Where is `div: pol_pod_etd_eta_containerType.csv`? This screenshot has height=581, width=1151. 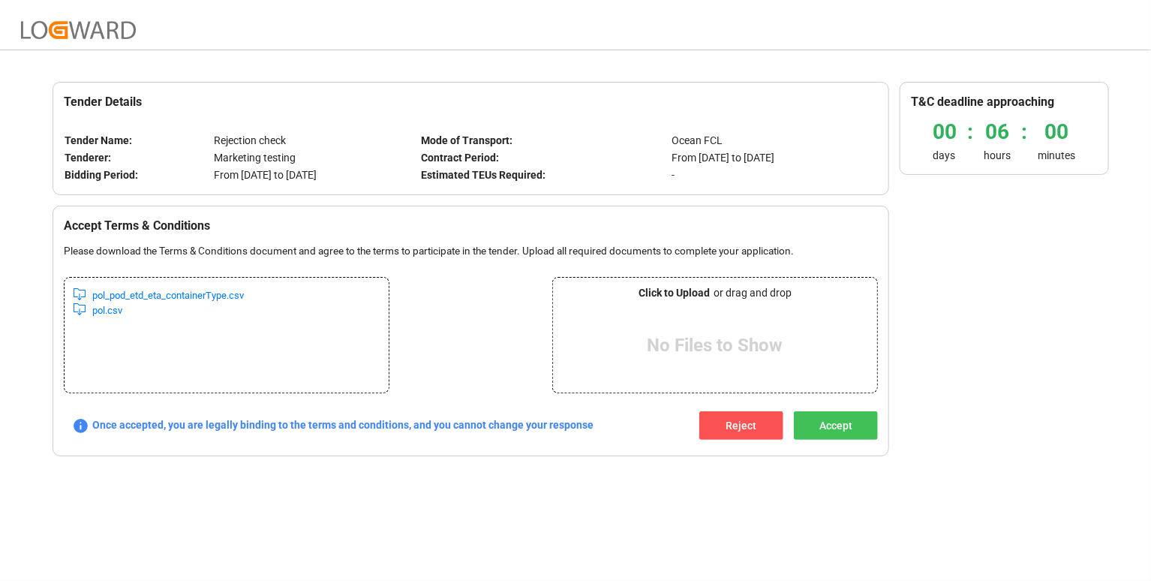
div: pol_pod_etd_eta_containerType.csv is located at coordinates (207, 296).